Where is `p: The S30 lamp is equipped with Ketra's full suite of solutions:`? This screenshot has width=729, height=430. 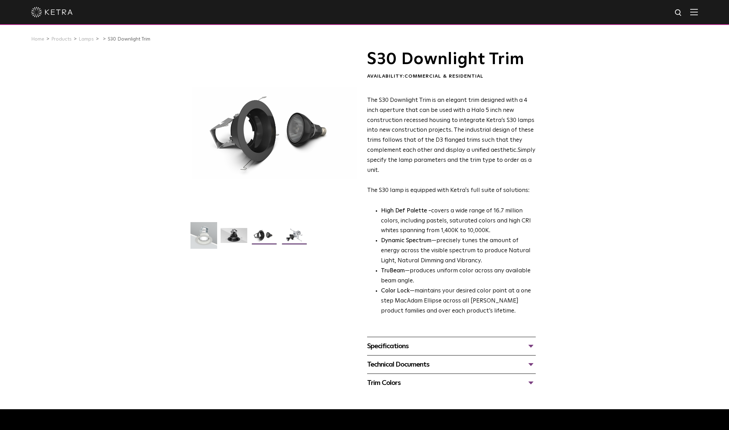
p: The S30 lamp is equipped with Ketra's full suite of solutions: is located at coordinates (451, 146).